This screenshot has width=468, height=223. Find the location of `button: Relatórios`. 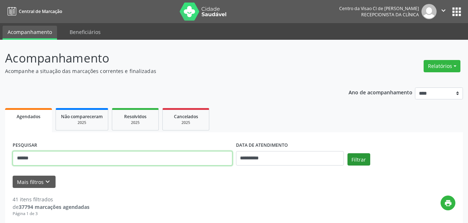

button: Relatórios is located at coordinates (442, 66).